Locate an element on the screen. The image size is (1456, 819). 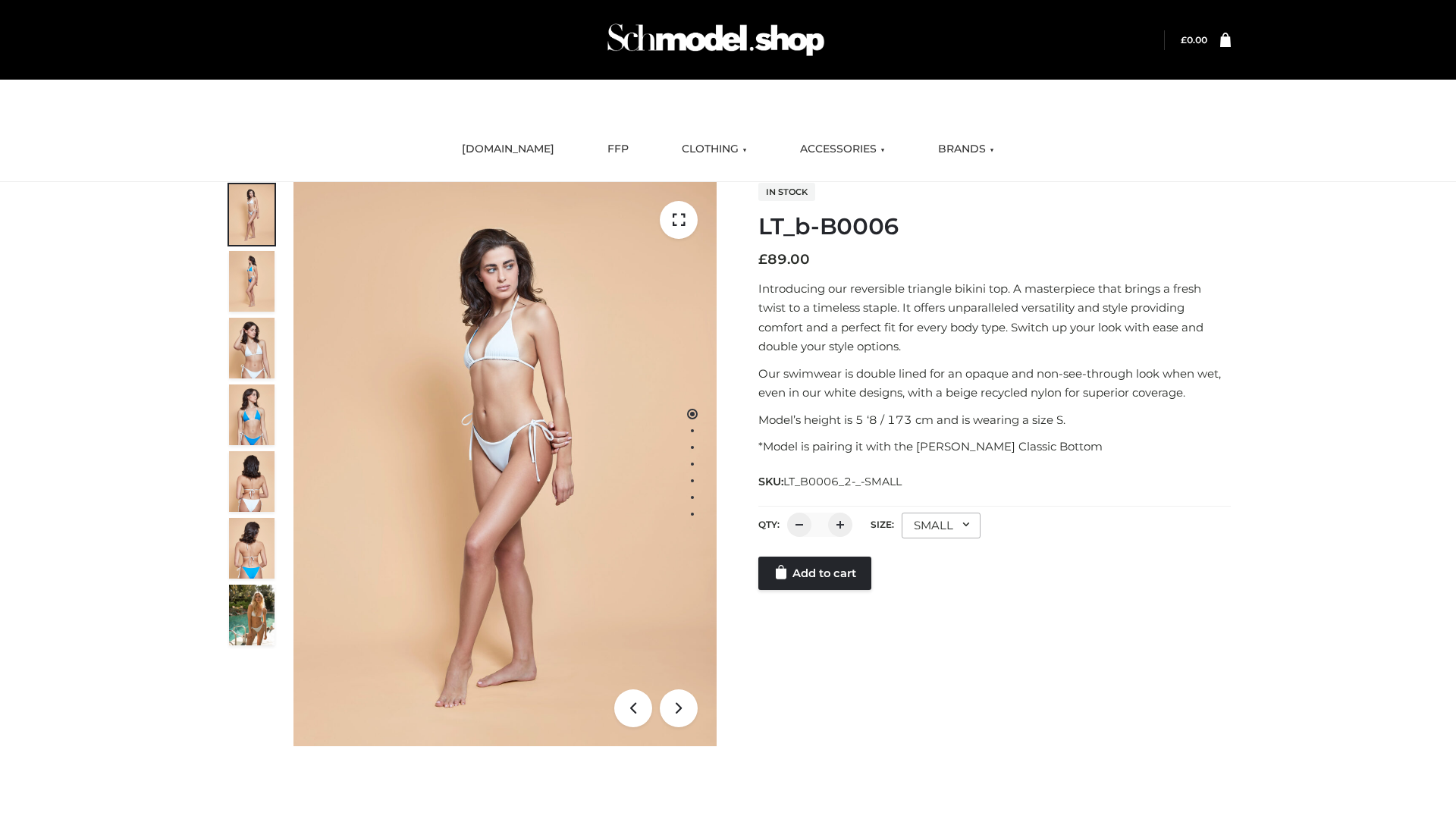
a: Add to cart is located at coordinates (815, 573).